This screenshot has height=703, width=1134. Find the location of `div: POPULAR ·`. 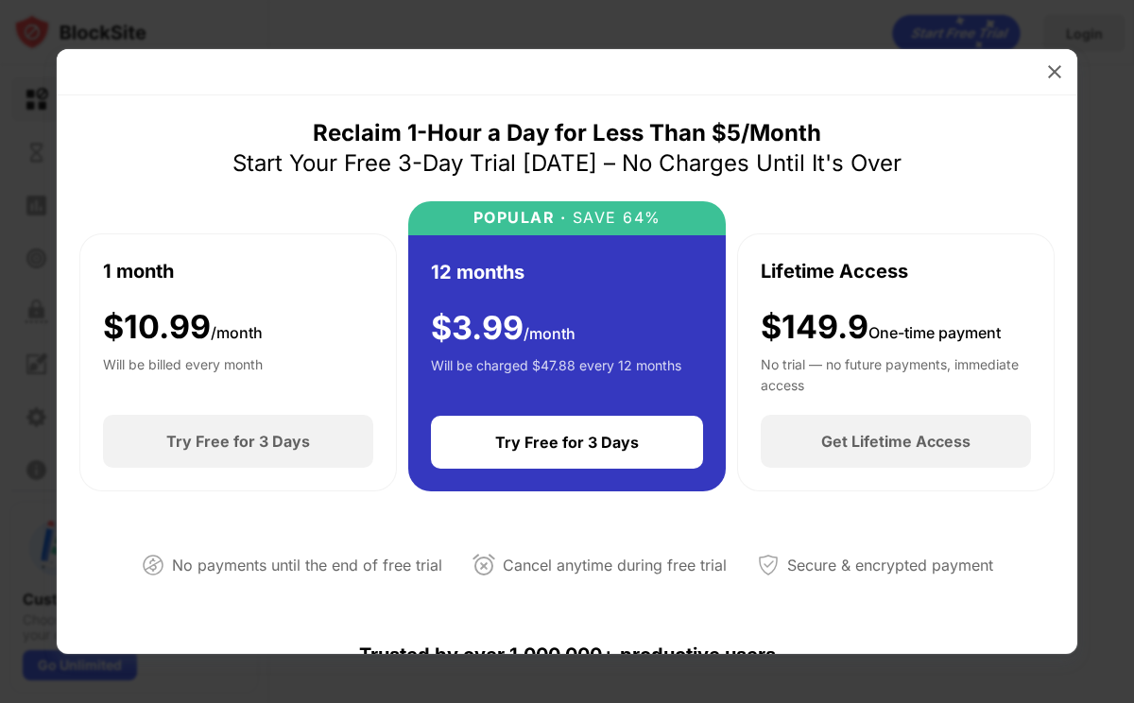

div: POPULAR · is located at coordinates (520, 217).